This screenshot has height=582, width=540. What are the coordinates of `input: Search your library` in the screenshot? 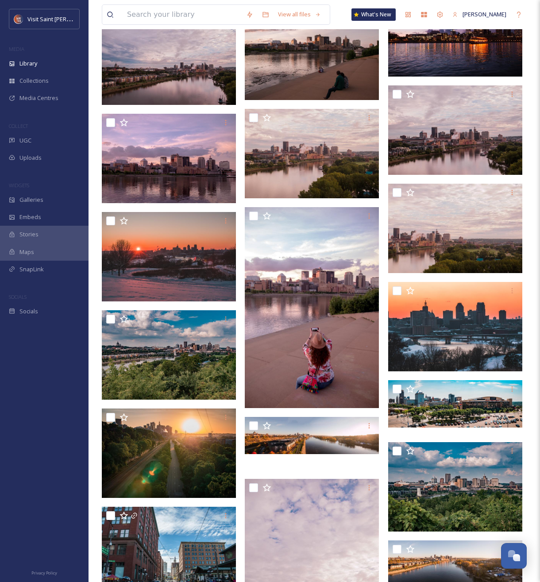 It's located at (182, 15).